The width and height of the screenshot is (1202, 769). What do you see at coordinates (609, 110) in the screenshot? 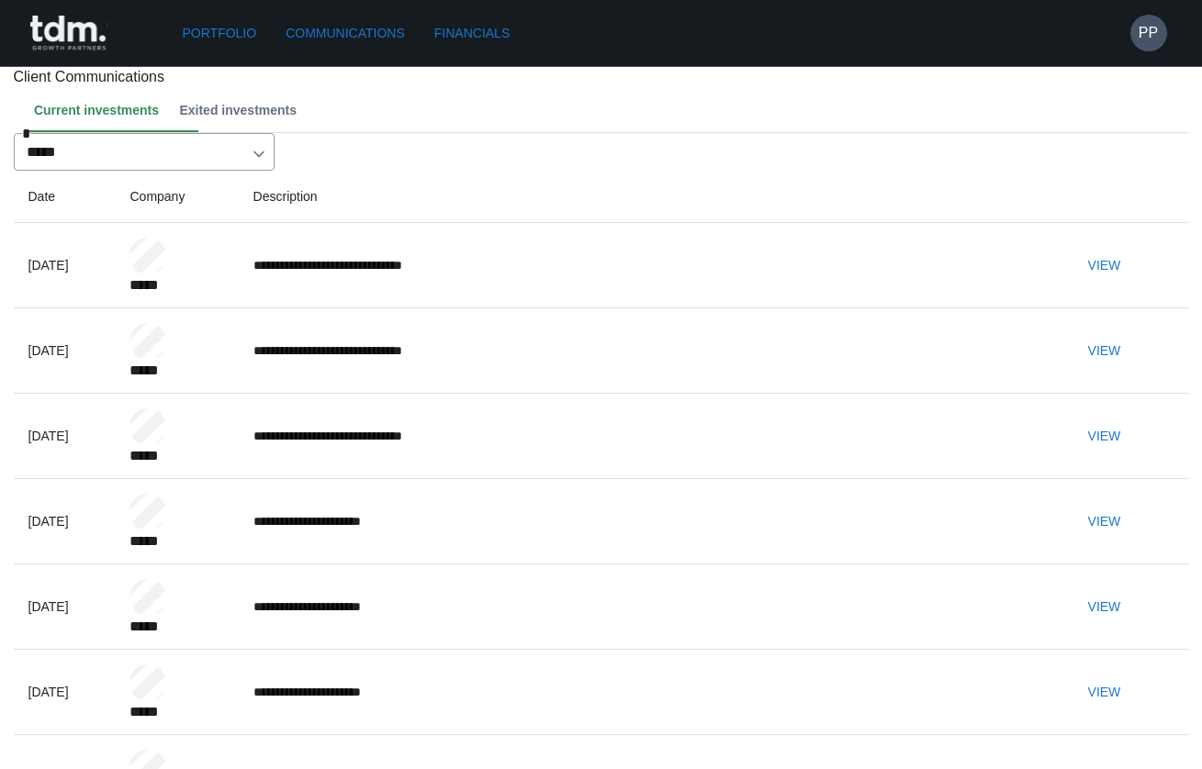
I see `div: Client notes tab` at bounding box center [609, 110].